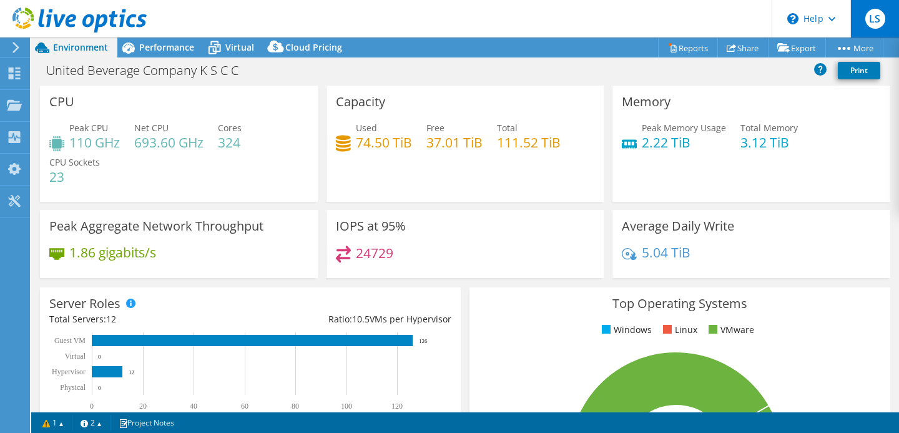 This screenshot has height=433, width=899. I want to click on span: Total Memory, so click(769, 127).